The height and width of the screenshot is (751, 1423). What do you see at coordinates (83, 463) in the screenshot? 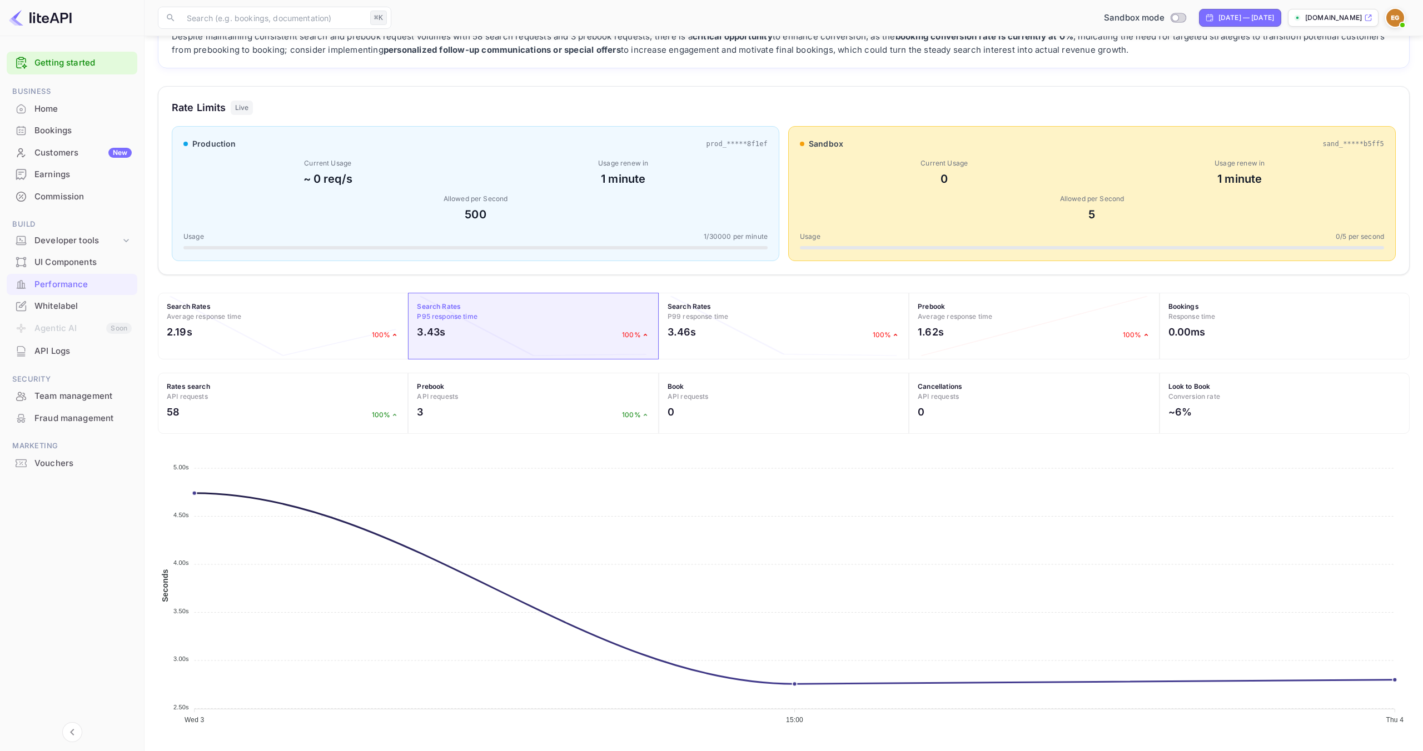
I see `div: Vouchers` at bounding box center [83, 463].